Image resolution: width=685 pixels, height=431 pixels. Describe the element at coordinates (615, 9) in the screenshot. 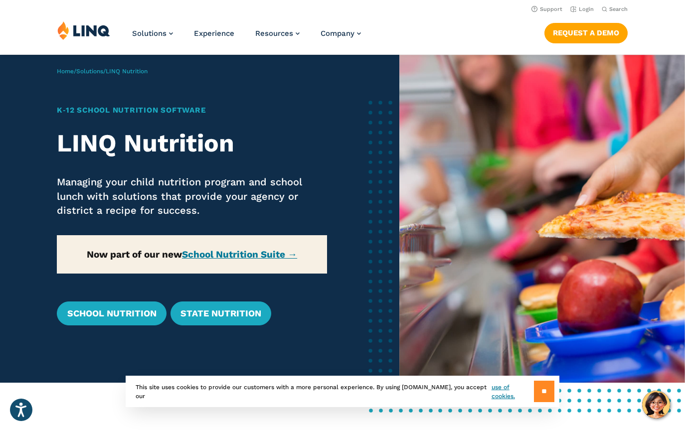

I see `button: Open Search Bar` at that location.